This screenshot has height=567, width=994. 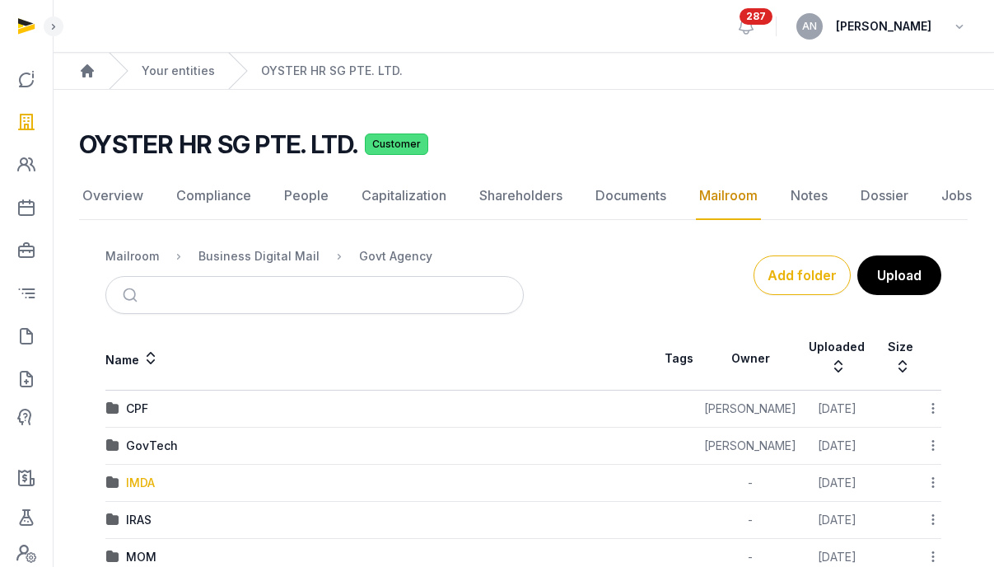 What do you see at coordinates (218, 144) in the screenshot?
I see `h2: OYSTER HR SG PTE. LTD.` at bounding box center [218, 144].